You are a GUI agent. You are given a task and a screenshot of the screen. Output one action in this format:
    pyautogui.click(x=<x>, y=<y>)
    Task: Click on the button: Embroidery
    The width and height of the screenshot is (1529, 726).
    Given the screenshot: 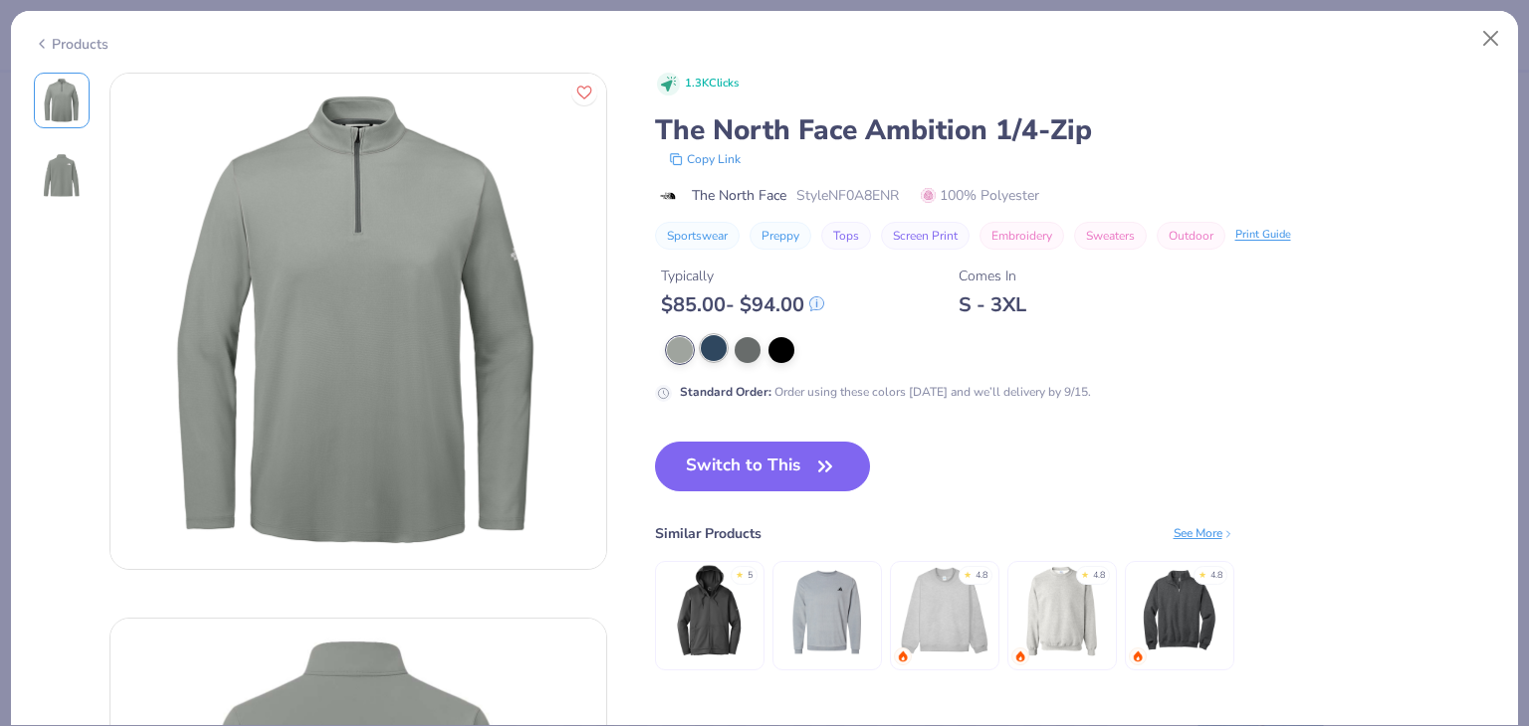 What is the action you would take?
    pyautogui.click(x=1021, y=236)
    